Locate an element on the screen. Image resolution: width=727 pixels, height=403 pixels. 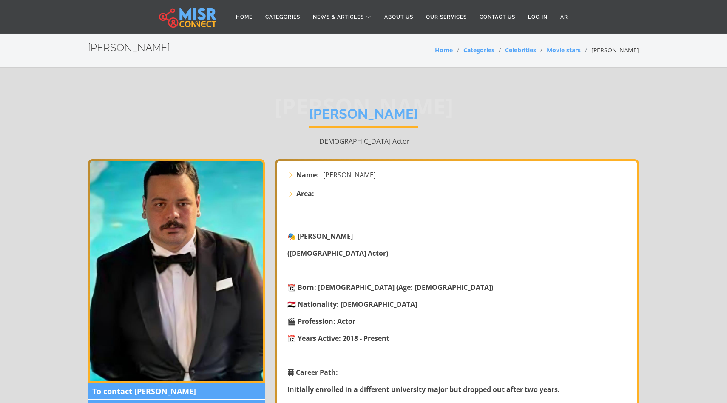
strong: Initially enrolled in a different university major but dropped out after two years. is located at coordinates (423, 389).